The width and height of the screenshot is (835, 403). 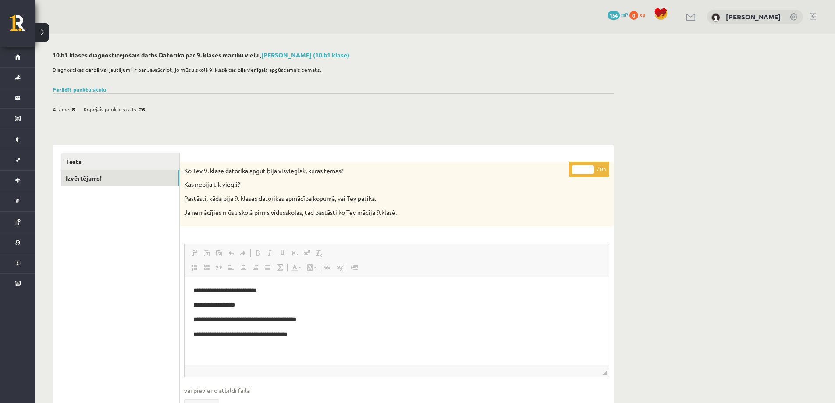 I want to click on p: Ja nemācījies mūsu skolā pirms vidusskolas, tad pastāsti ko Tev mācīja 9.klasē., so click(x=375, y=213).